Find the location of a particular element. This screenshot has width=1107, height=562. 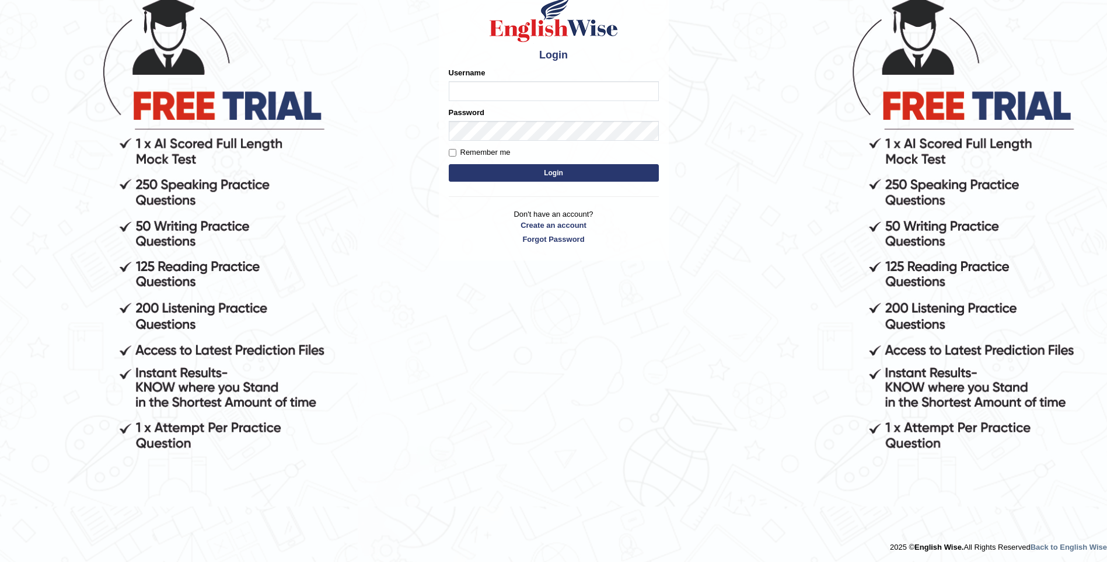

label: Password is located at coordinates (466, 112).